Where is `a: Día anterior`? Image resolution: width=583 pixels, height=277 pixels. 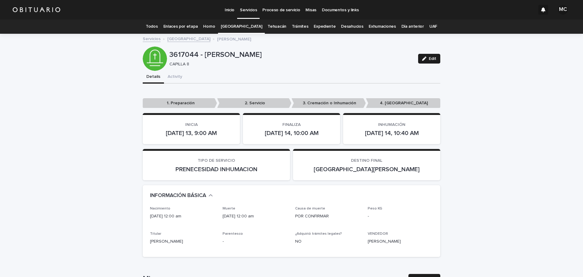
a: Día anterior is located at coordinates (413, 26).